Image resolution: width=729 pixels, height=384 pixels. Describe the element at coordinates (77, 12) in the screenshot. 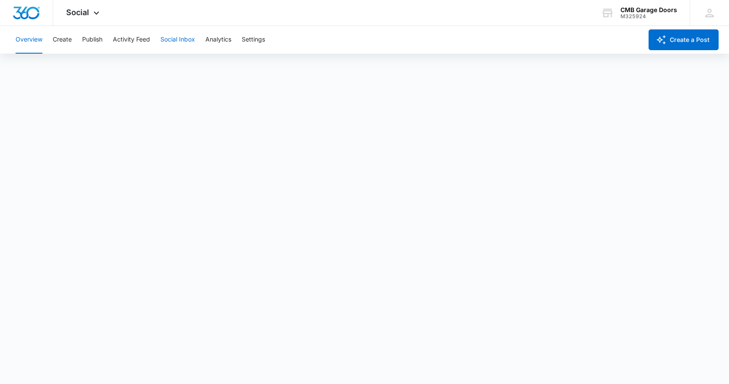

I see `span: Social` at that location.